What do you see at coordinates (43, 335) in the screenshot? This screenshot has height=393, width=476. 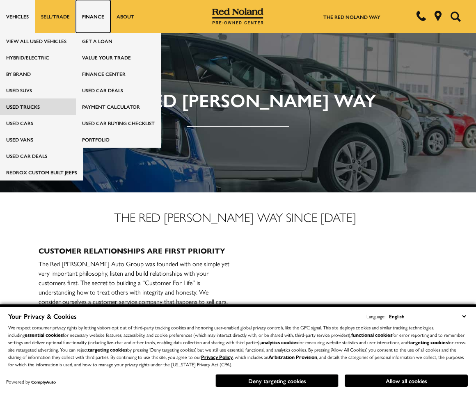 I see `strong: essential cookies` at bounding box center [43, 335].